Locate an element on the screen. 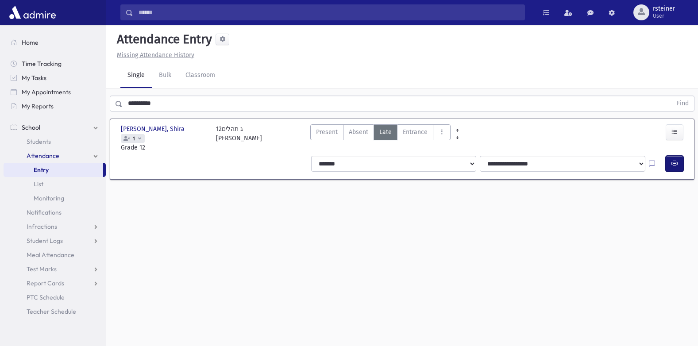 This screenshot has width=698, height=346. span: List is located at coordinates (39, 184).